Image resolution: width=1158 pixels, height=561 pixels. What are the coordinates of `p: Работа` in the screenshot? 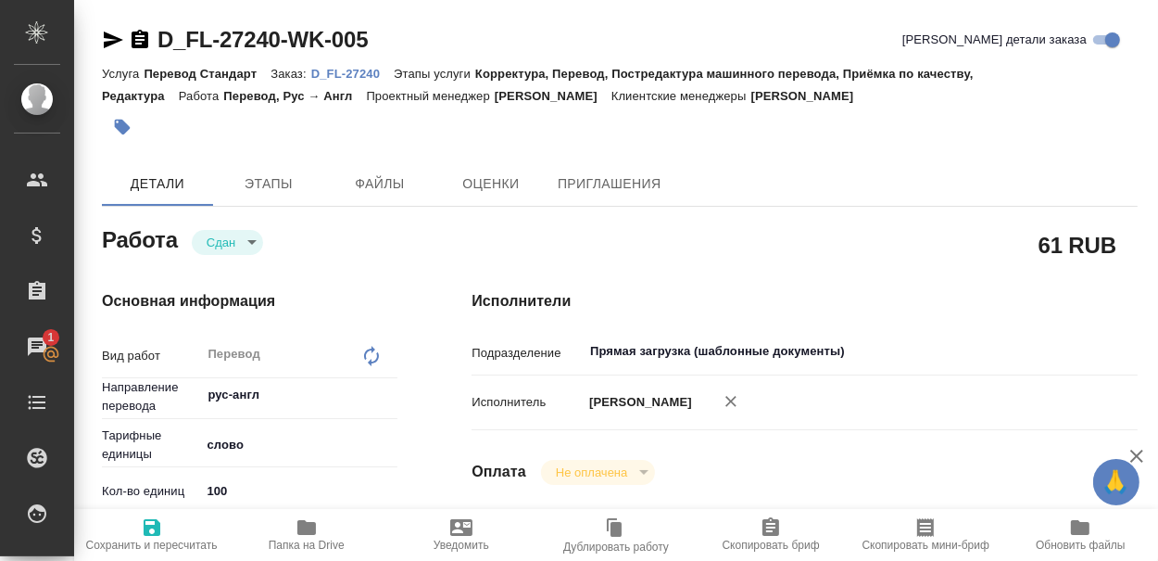 It's located at (201, 95).